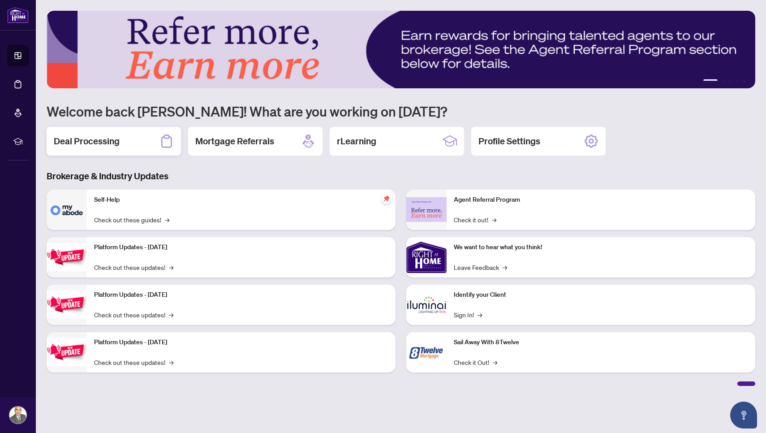 The image size is (766, 433). What do you see at coordinates (241, 200) in the screenshot?
I see `p: Self-Help` at bounding box center [241, 200].